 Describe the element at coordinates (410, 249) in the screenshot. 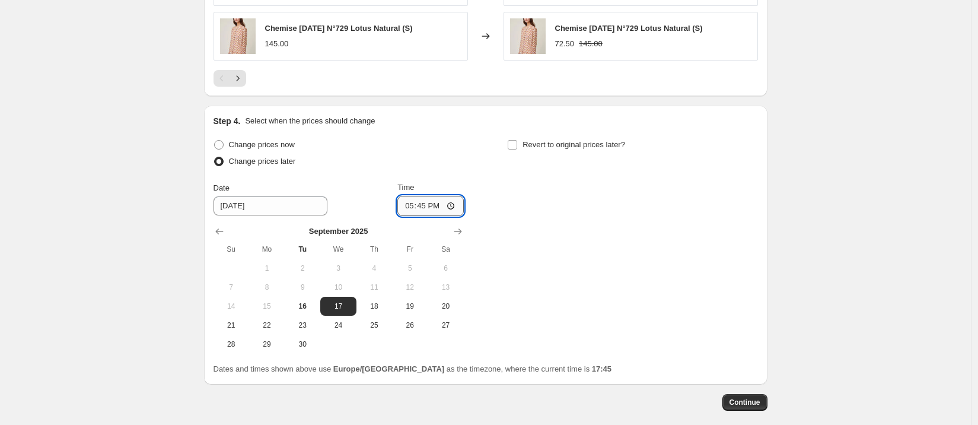

I see `th: Friday` at that location.